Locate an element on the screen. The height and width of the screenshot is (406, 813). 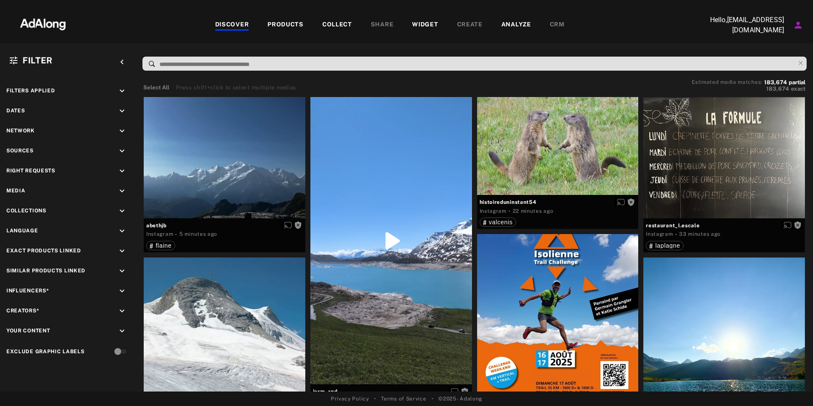
span: © 2025 - Adalong is located at coordinates (460, 399).